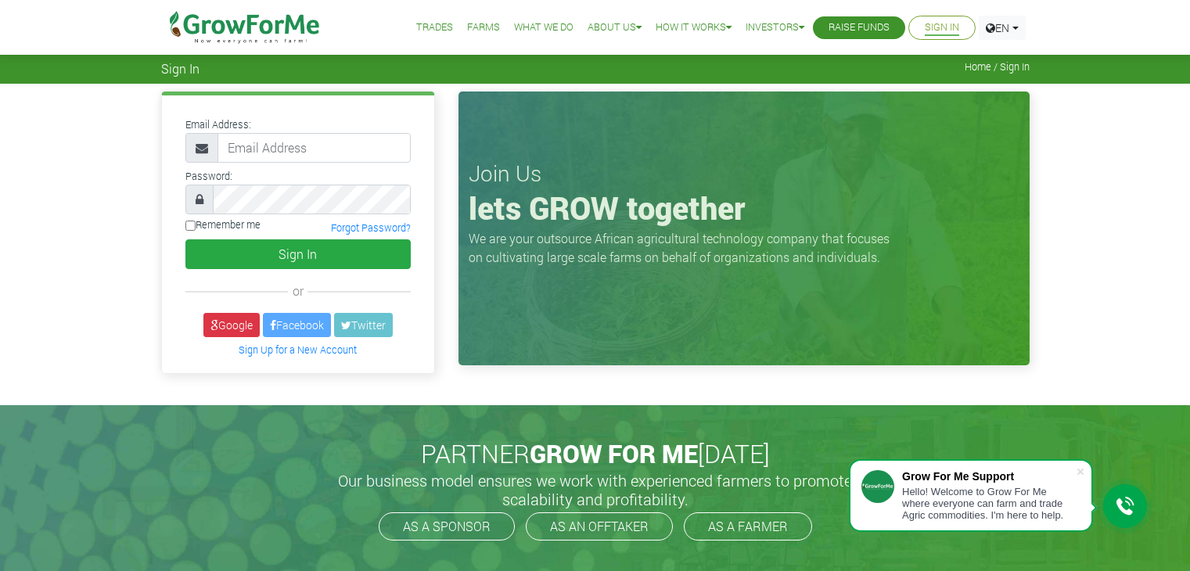  Describe the element at coordinates (748, 527) in the screenshot. I see `a: AS A FARMER` at that location.